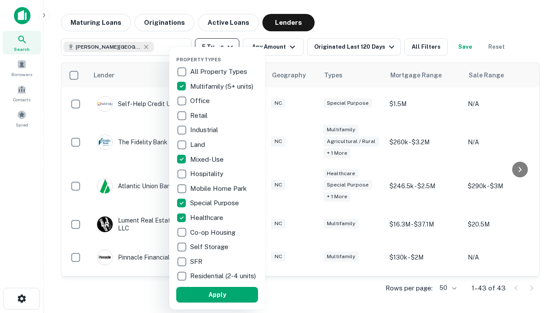  I want to click on div: Chat Widget, so click(535, 264).